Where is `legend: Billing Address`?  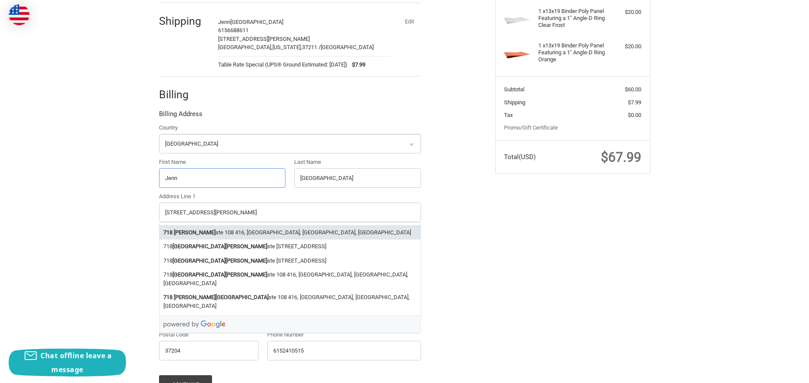
legend: Billing Address is located at coordinates (181, 116).